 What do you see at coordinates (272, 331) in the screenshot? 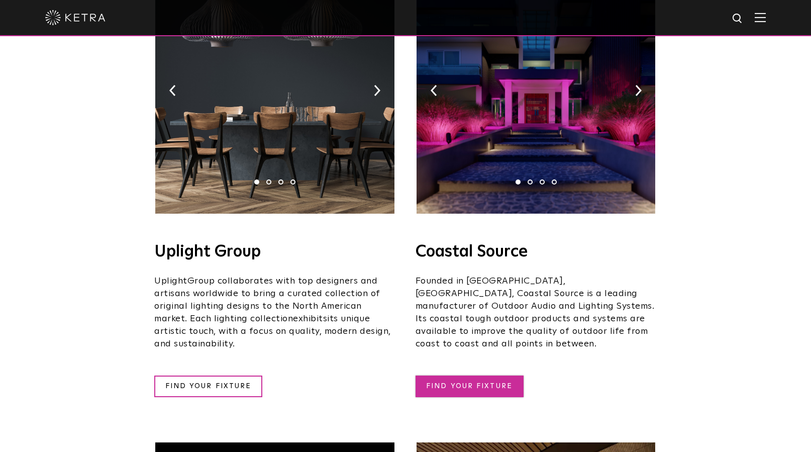
I see `span: its unique artistic touch, with a focus on quality, modern design, and sustainability.` at bounding box center [272, 331].